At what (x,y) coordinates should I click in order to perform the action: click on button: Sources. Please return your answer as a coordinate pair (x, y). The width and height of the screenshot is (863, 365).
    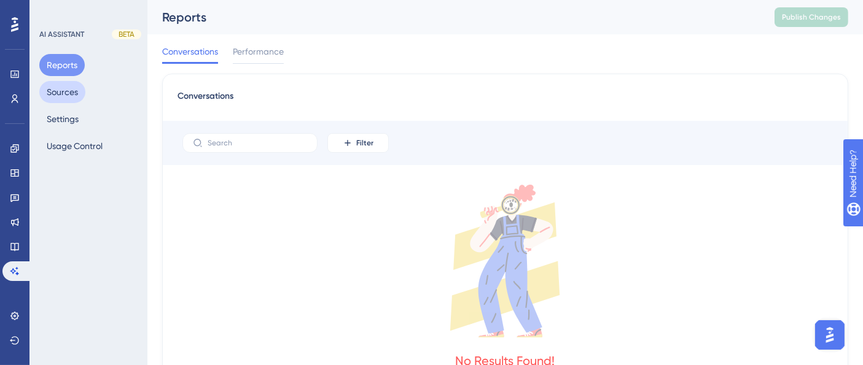
    Looking at the image, I should click on (62, 92).